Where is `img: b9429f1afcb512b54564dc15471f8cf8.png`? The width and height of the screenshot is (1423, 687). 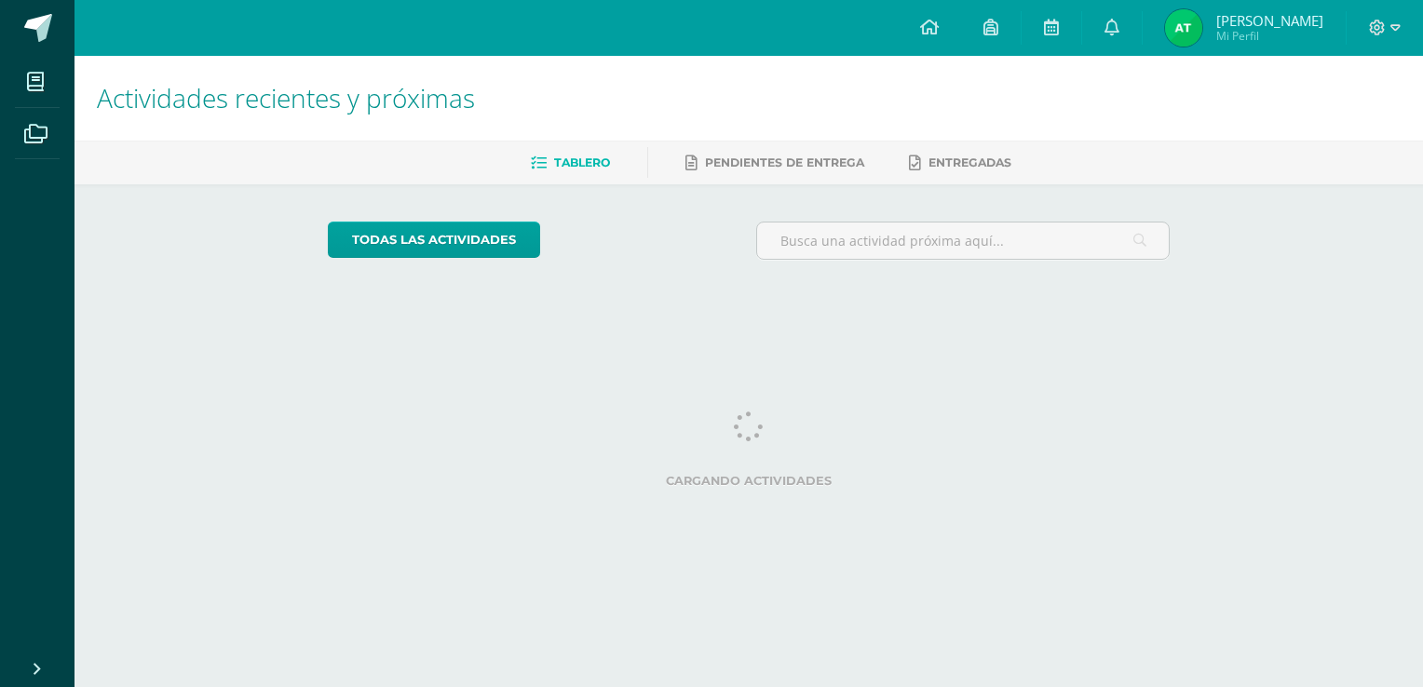
img: b9429f1afcb512b54564dc15471f8cf8.png is located at coordinates (1183, 28).